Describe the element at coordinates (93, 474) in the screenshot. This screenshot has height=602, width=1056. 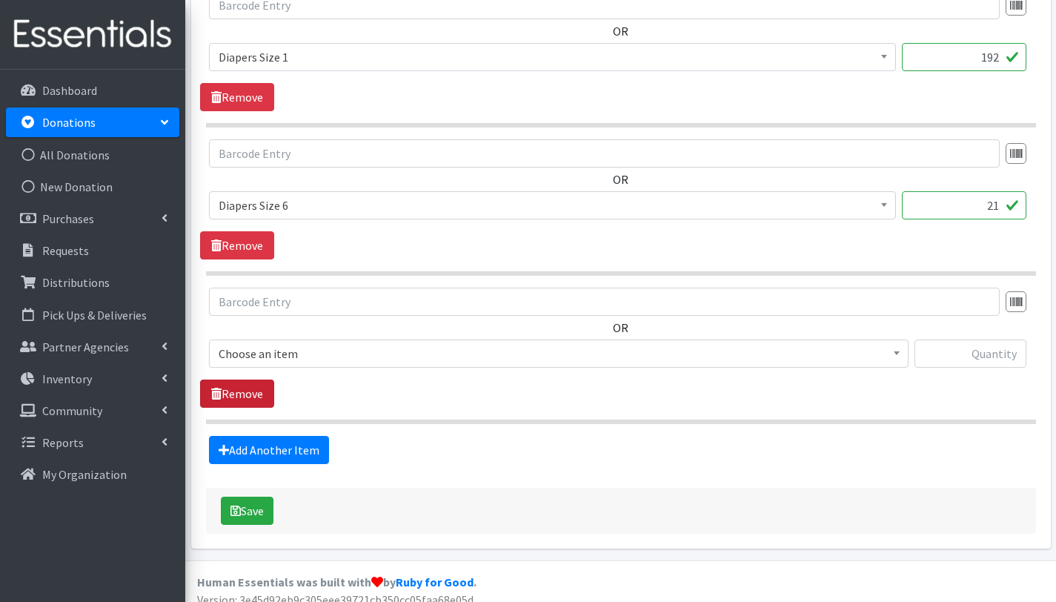
I see `a: My Organization` at that location.